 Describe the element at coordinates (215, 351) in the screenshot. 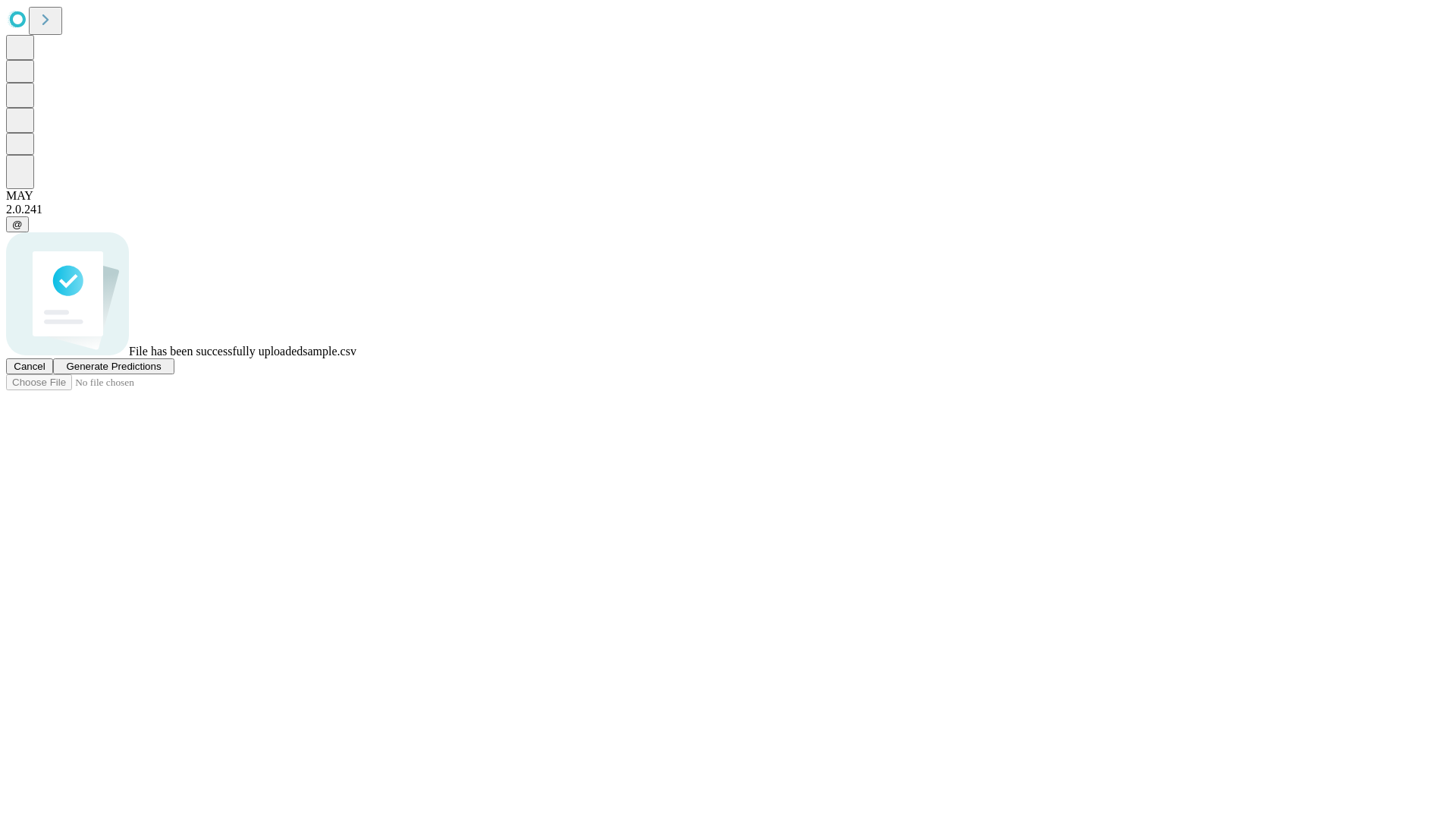

I see `span: File has been successfully uploaded` at that location.